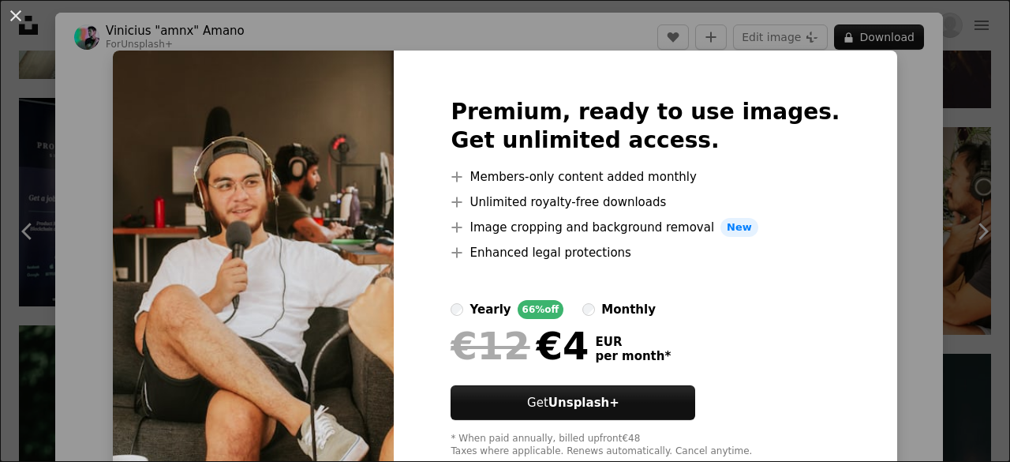  Describe the element at coordinates (573, 402) in the screenshot. I see `a: GetUnsplash+` at that location.